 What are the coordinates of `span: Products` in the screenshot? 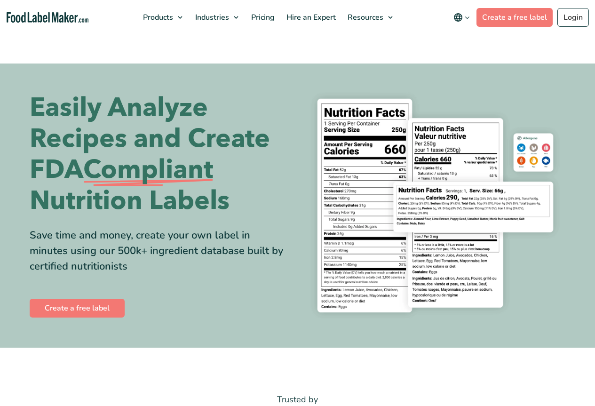 It's located at (157, 17).